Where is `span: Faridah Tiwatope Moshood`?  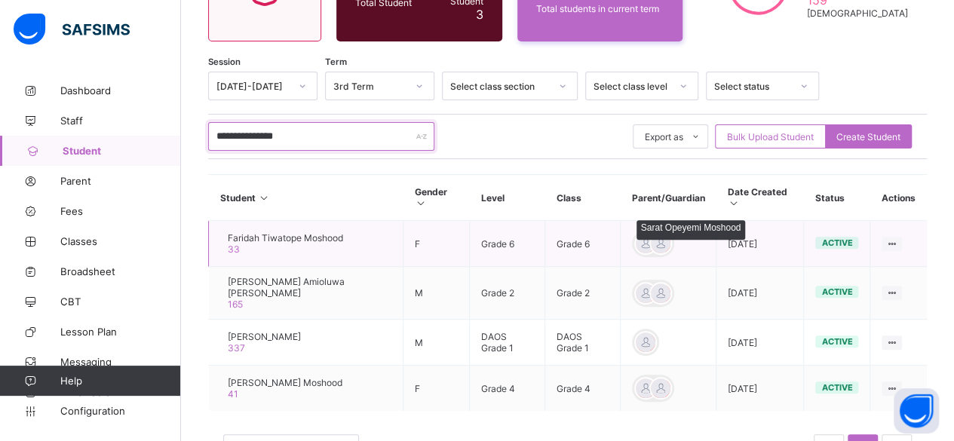 span: Faridah Tiwatope Moshood is located at coordinates (285, 237).